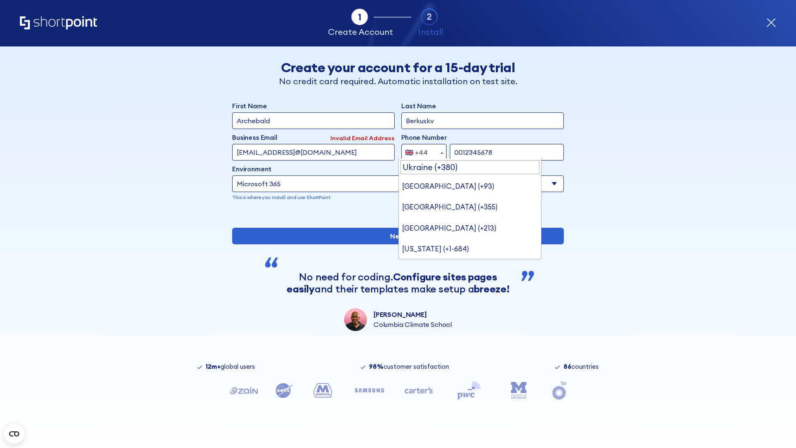  I want to click on button: Open CMP widget, so click(14, 433).